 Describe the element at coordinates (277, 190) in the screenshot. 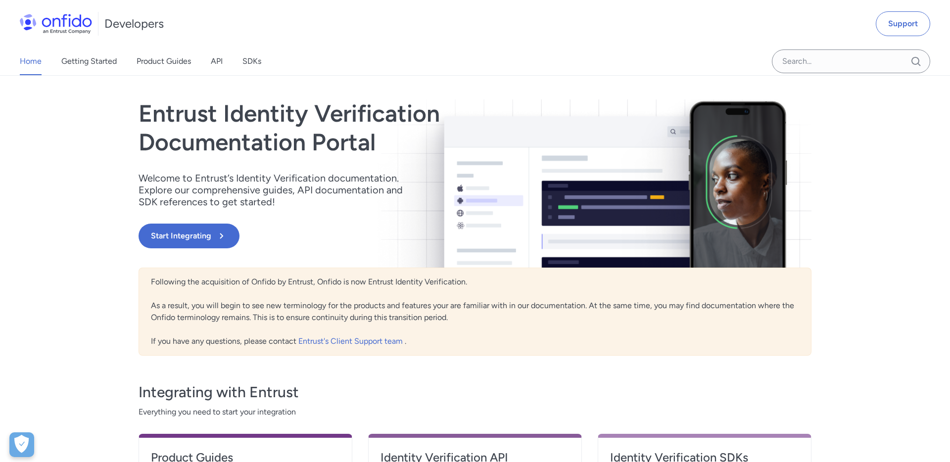

I see `p: Welcome to Entrust’s Identity Verification documentation. Explore our comprehensive guides, API d...` at that location.